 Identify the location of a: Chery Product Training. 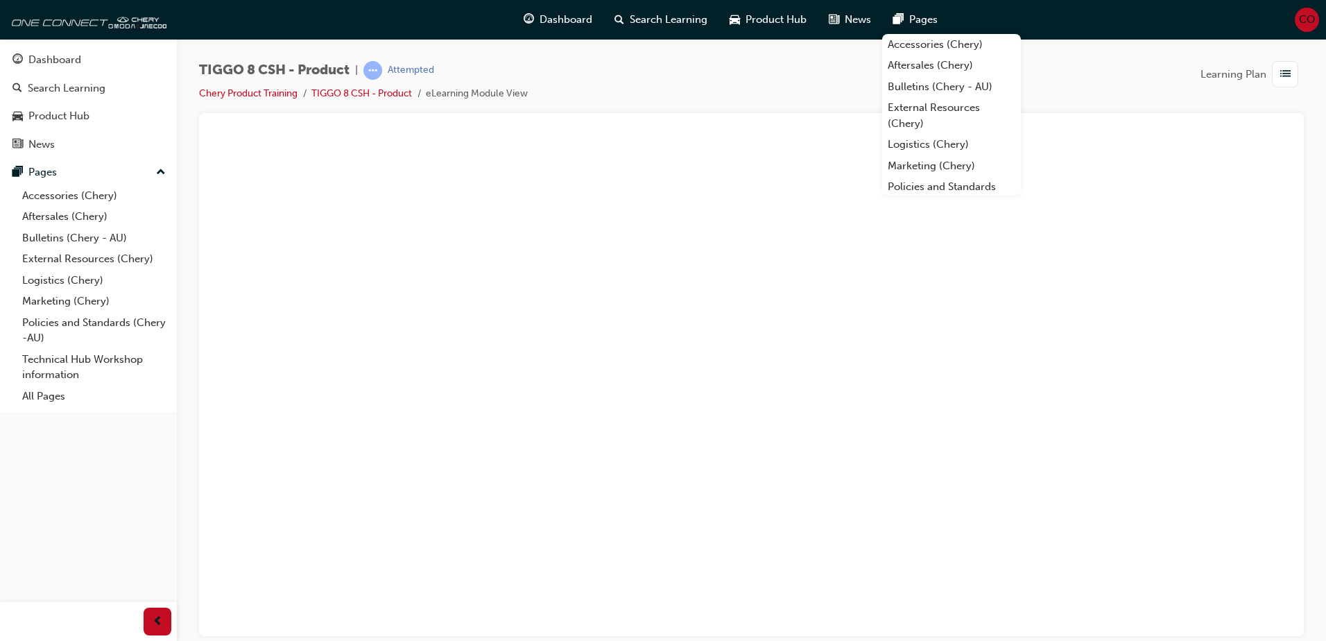
(248, 93).